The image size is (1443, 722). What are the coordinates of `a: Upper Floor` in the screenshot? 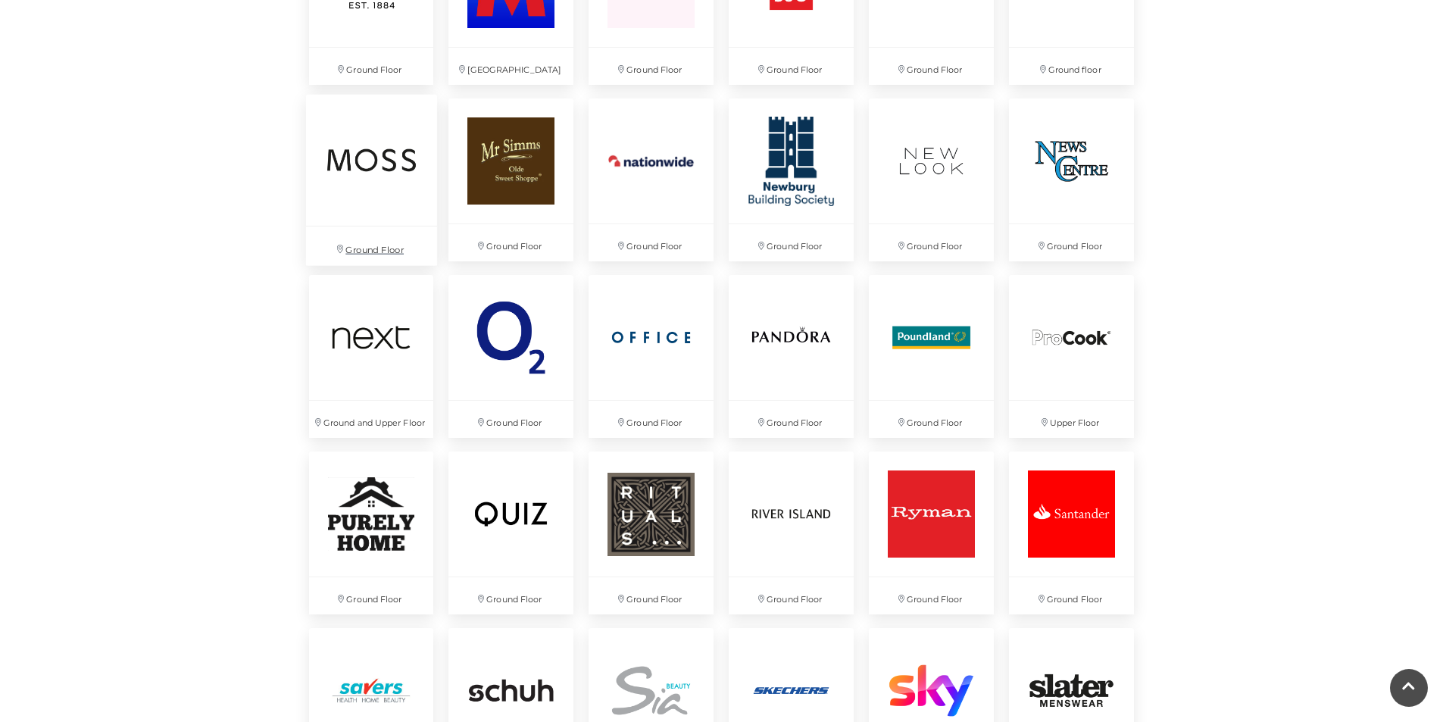 It's located at (1071, 356).